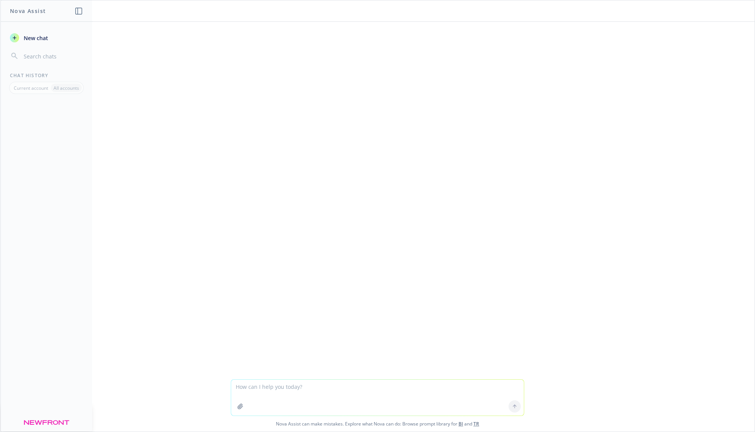  Describe the element at coordinates (52, 56) in the screenshot. I see `input: Search chats` at that location.